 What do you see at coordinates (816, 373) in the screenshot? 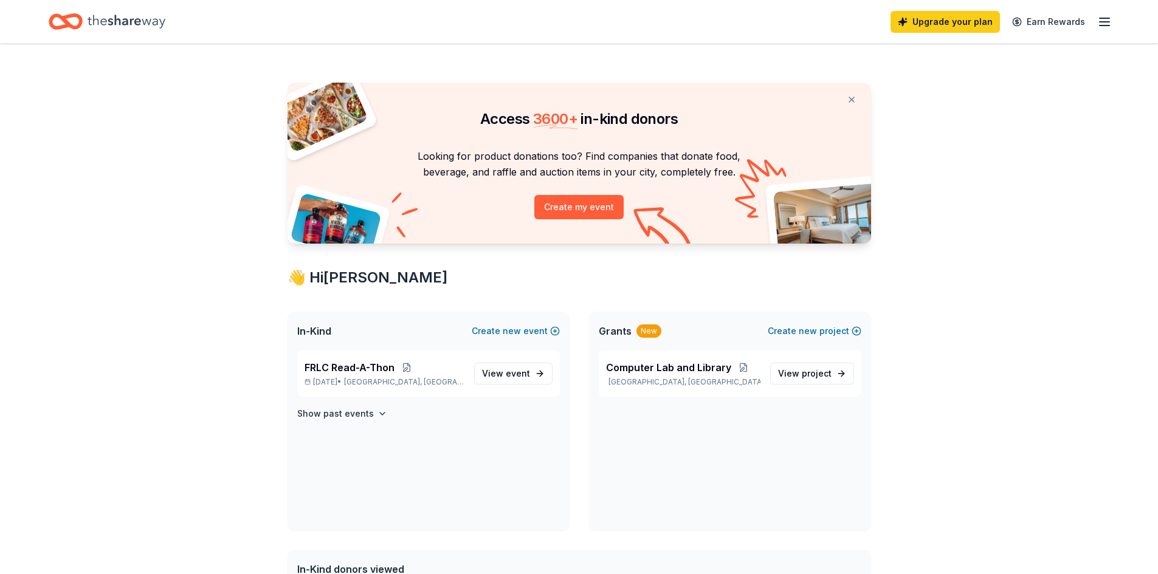
I see `span: project` at bounding box center [816, 373].